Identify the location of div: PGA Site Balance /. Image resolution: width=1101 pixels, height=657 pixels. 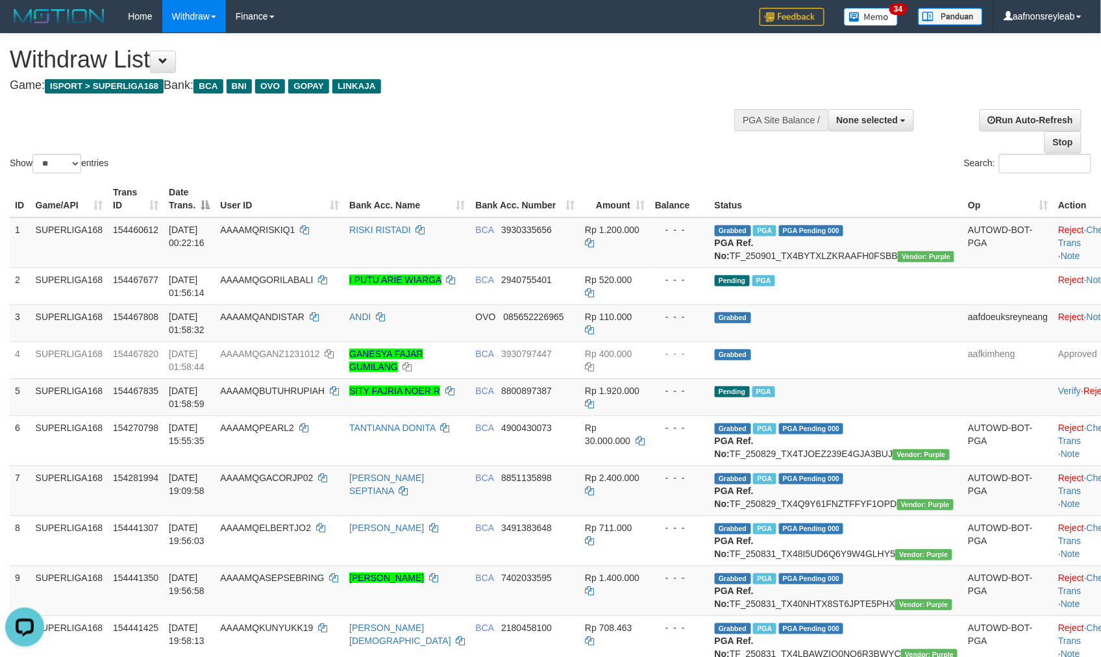
(781, 120).